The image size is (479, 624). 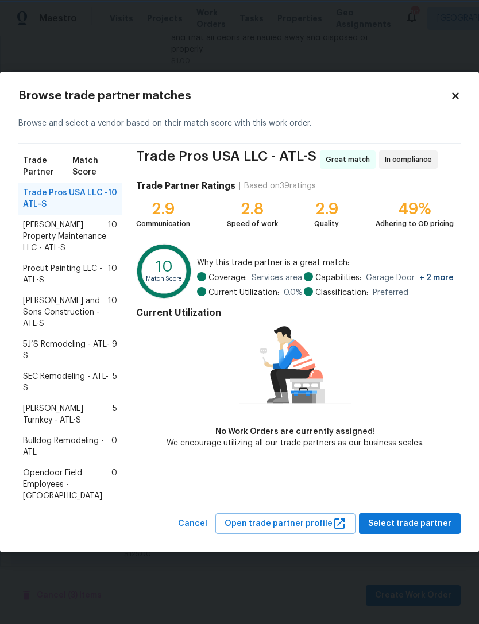 What do you see at coordinates (410, 160) in the screenshot?
I see `span: In compliance` at bounding box center [410, 160].